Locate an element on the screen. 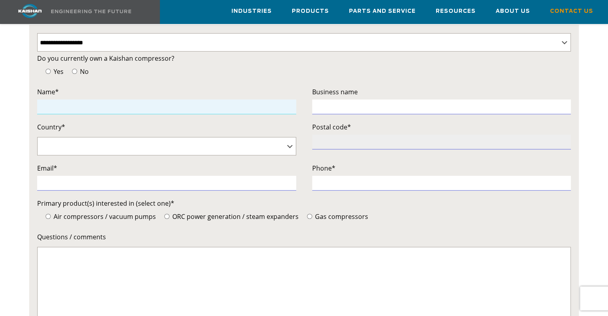 The width and height of the screenshot is (608, 316). label: Primary product(s) interested in (select one)* is located at coordinates (304, 203).